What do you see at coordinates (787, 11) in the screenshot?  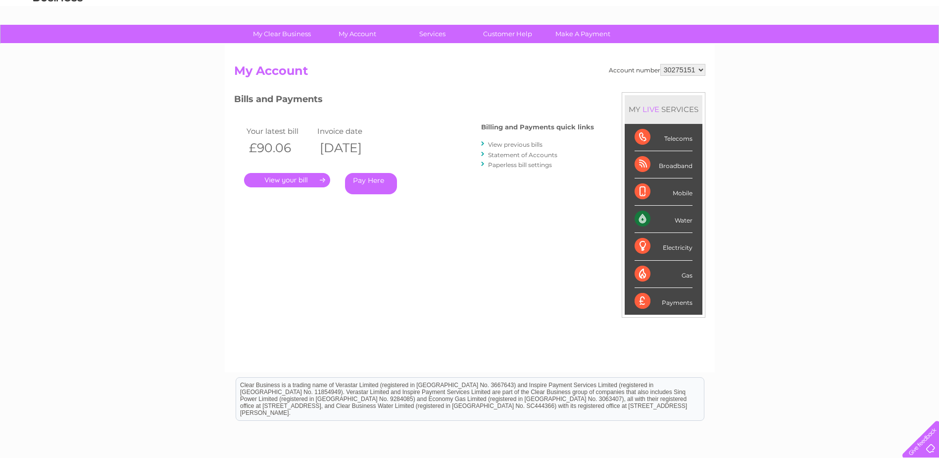 I see `span: 0333 014 3131` at bounding box center [787, 11].